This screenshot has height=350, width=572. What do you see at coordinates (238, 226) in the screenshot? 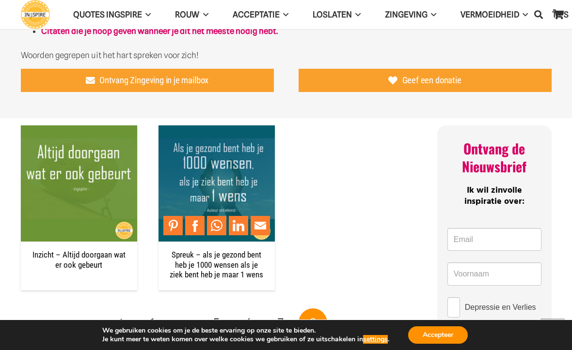
I see `a: Share to LinkedIn` at bounding box center [238, 226].